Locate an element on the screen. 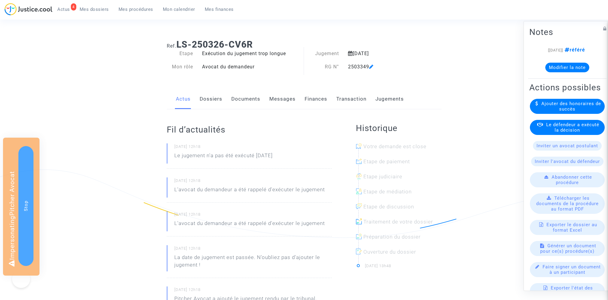 This screenshot has width=608, height=300. div: 4 is located at coordinates (74, 7).